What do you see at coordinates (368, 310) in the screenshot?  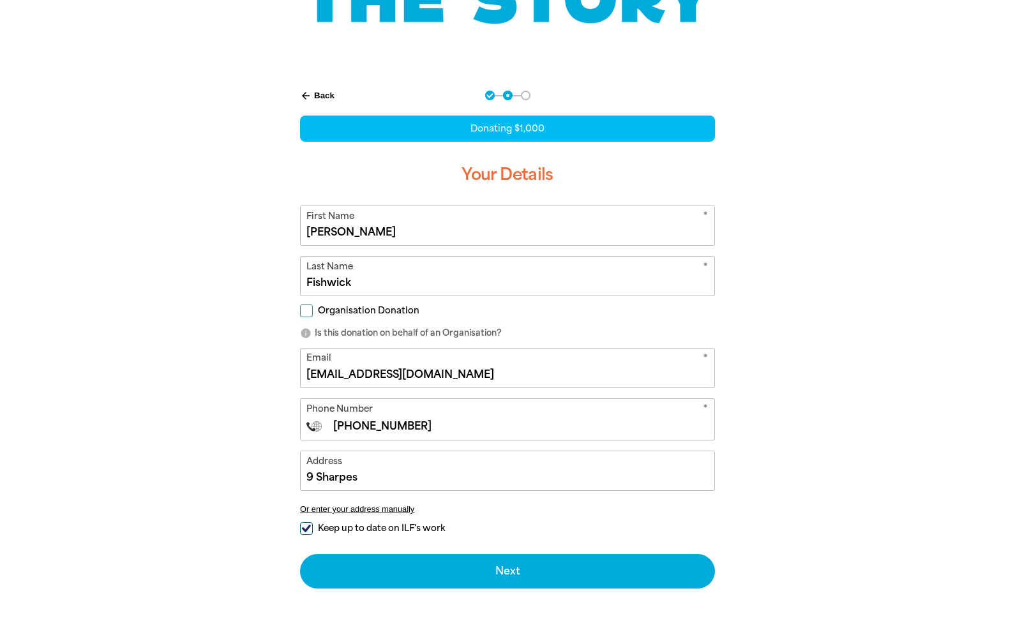 I see `span: Organisation Donation` at bounding box center [368, 310].